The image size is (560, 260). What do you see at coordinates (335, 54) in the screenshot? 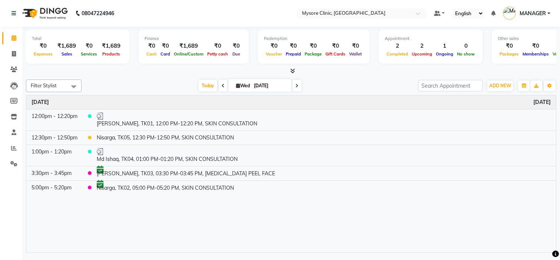
I see `span: Gift Cards` at bounding box center [335, 54].